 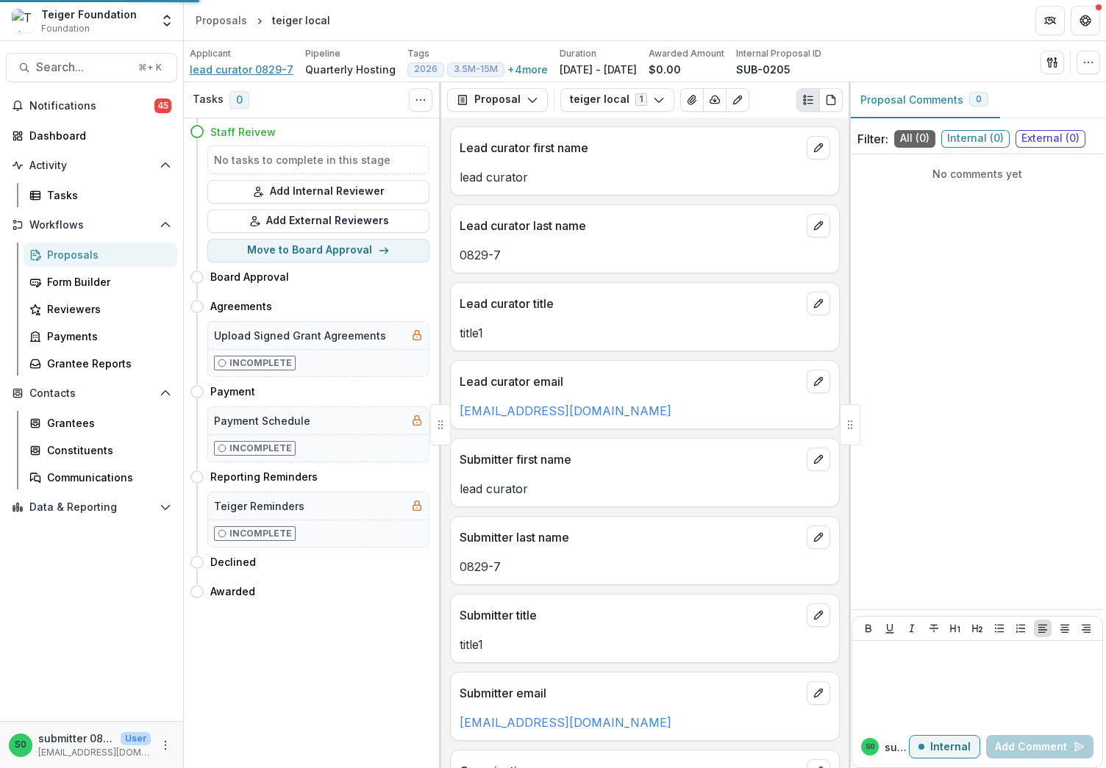 What do you see at coordinates (977, 629) in the screenshot?
I see `button: Heading 2` at bounding box center [977, 629].